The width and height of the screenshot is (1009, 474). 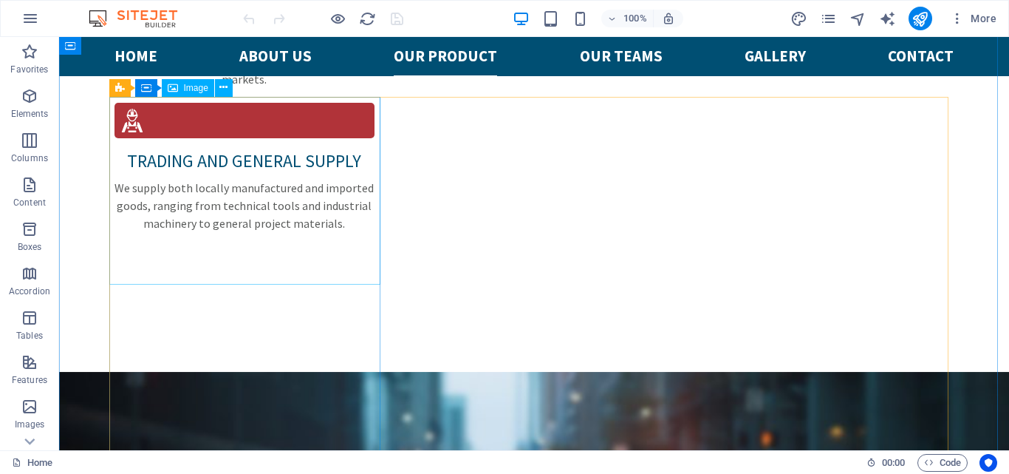 What do you see at coordinates (858, 18) in the screenshot?
I see `button: navigator` at bounding box center [858, 18].